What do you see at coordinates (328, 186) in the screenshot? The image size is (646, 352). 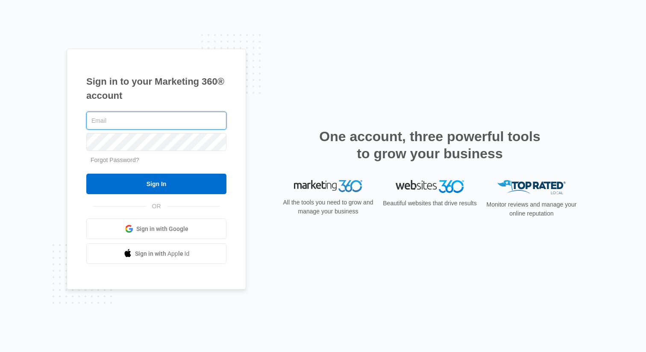 I see `img: Marketing 360` at bounding box center [328, 186].